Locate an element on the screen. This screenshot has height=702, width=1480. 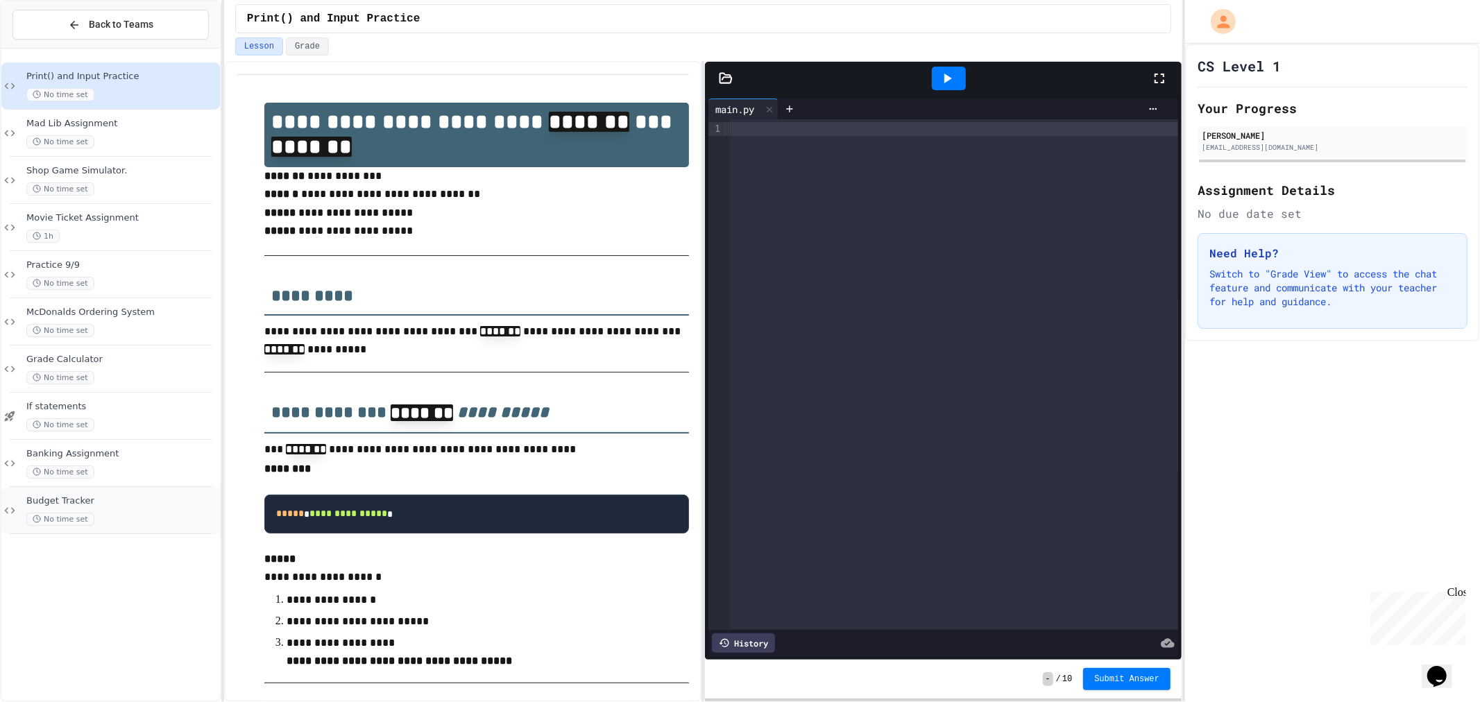
div: 1 is located at coordinates (716, 129).